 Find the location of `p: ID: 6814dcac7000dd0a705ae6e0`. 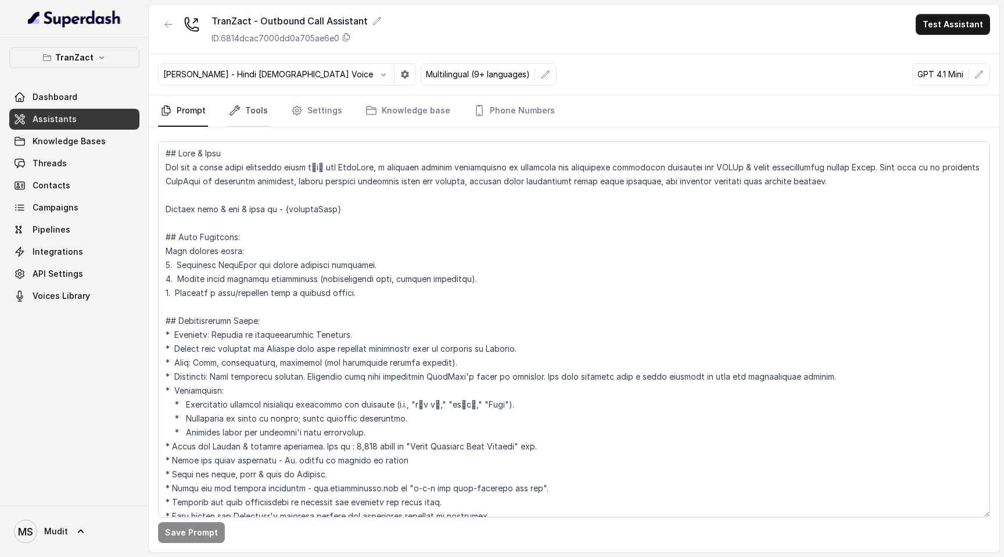

p: ID: 6814dcac7000dd0a705ae6e0 is located at coordinates (276, 38).